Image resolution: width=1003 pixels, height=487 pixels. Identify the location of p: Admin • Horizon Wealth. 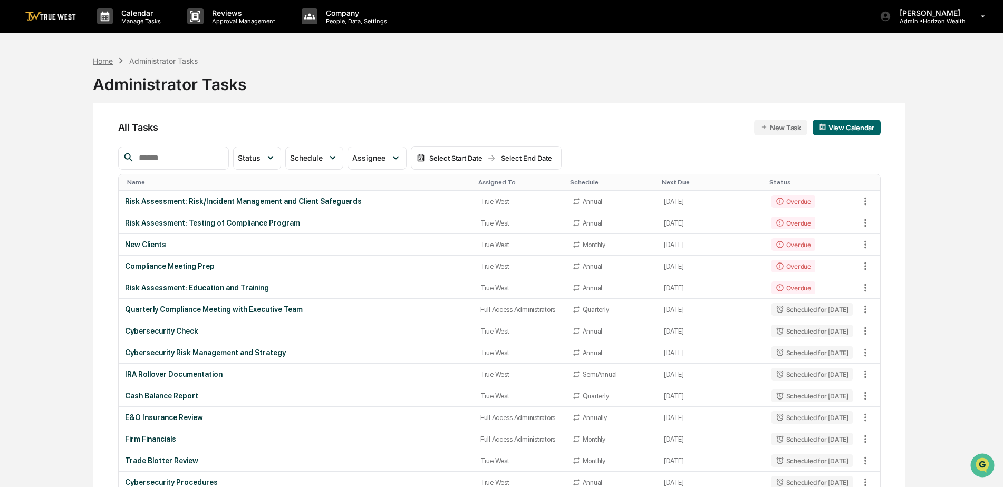
(928, 21).